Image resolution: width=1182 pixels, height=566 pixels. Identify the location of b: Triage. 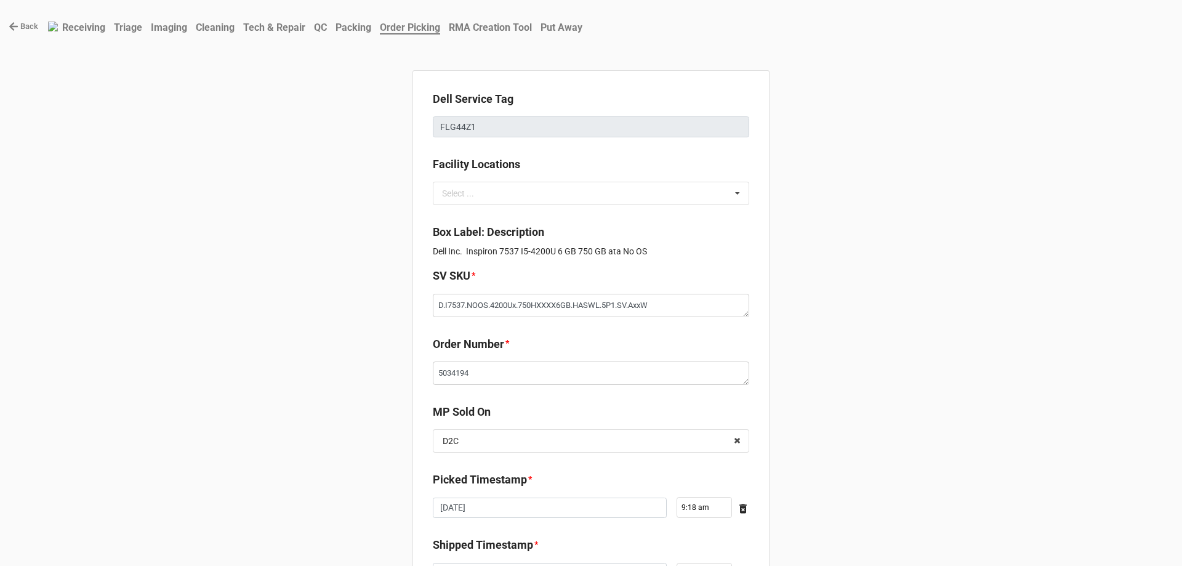
(128, 27).